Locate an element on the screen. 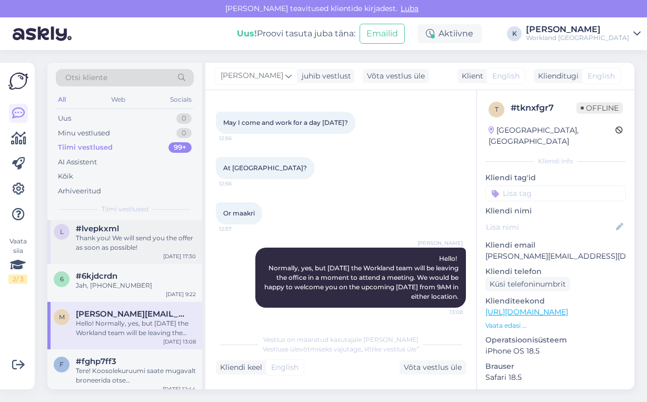  div: Klienditugi is located at coordinates (556, 76).